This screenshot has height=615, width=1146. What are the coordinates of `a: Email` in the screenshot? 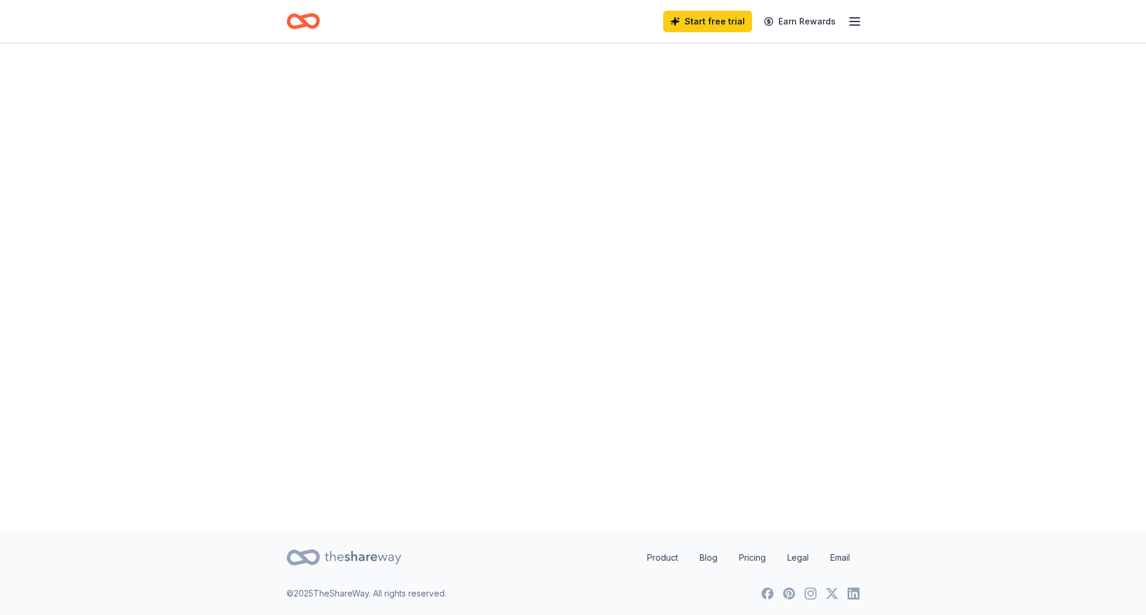 It's located at (839, 558).